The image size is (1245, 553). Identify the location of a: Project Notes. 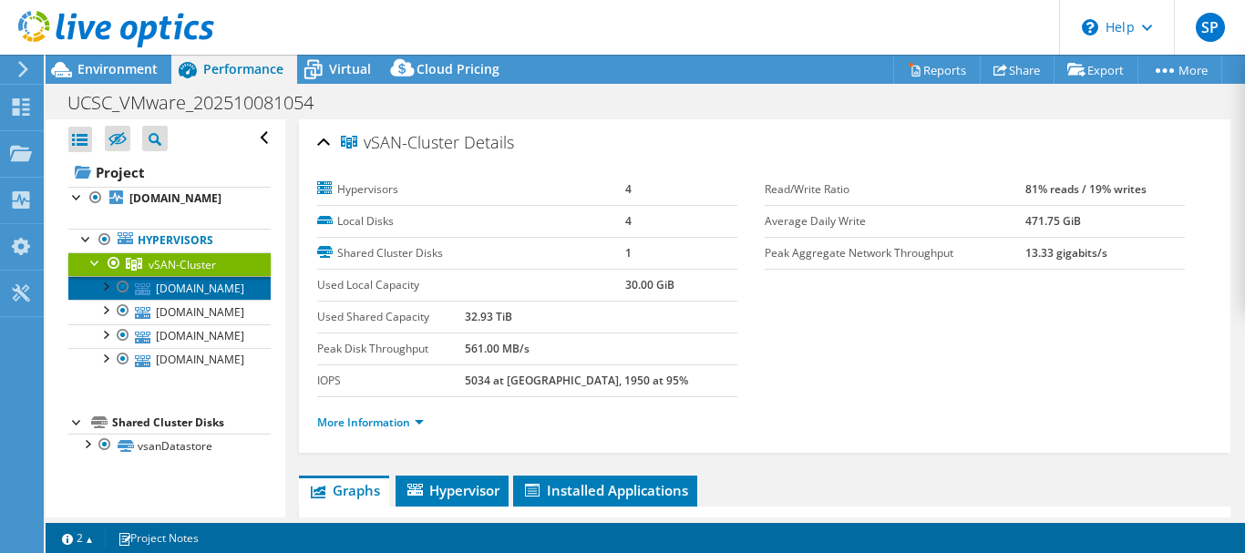
(158, 538).